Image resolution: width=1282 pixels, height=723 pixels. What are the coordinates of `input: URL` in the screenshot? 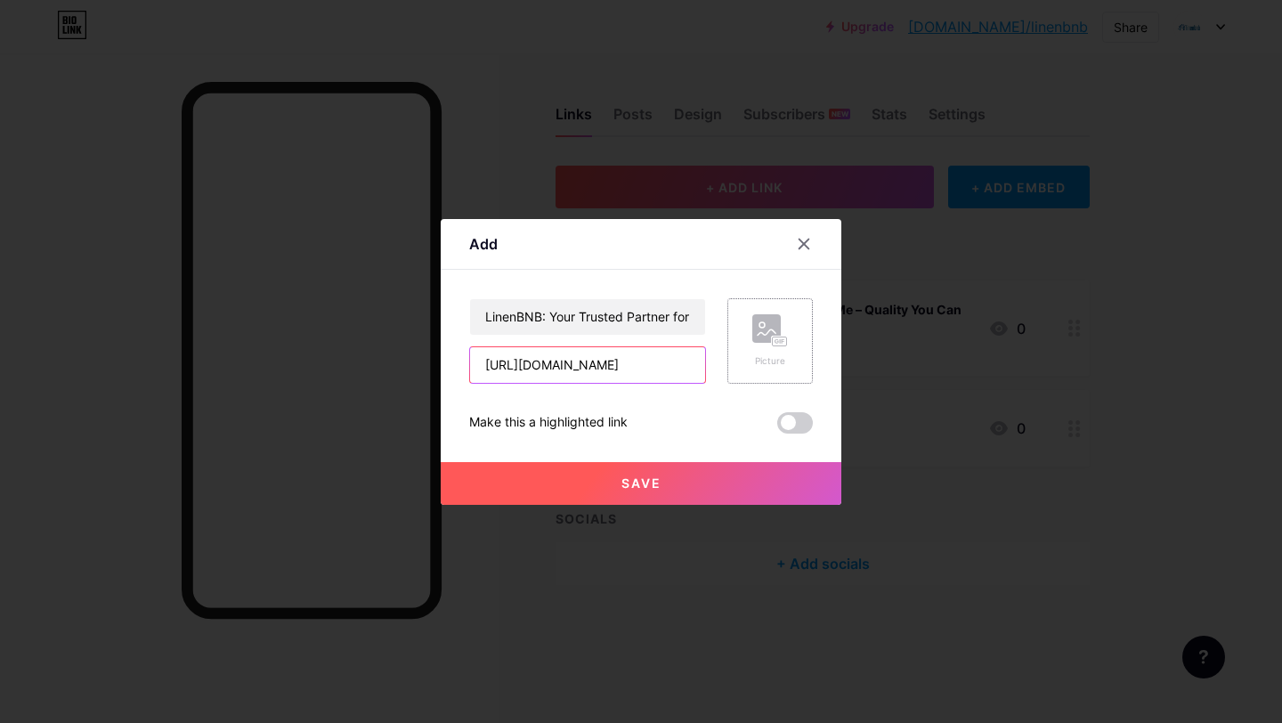 It's located at (588, 365).